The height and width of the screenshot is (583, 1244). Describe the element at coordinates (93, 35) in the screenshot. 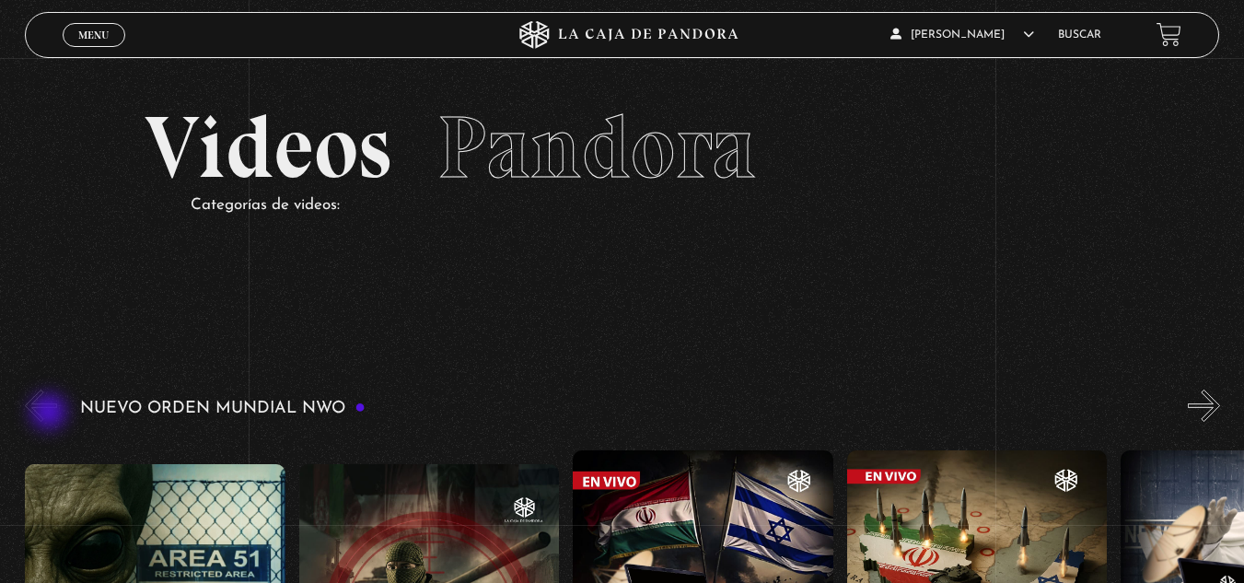

I see `span: Menu` at that location.